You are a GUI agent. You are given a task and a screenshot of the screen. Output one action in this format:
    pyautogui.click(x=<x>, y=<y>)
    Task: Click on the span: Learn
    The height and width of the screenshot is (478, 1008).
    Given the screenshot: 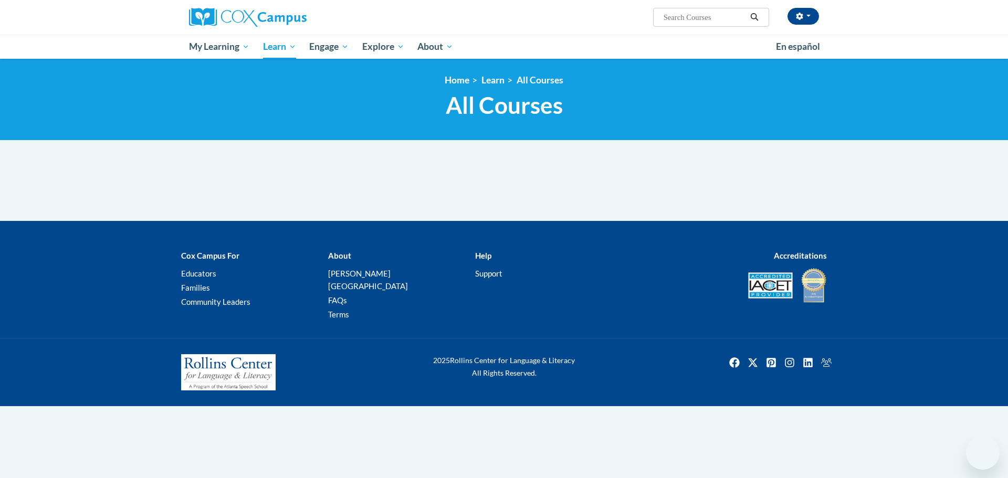 What is the action you would take?
    pyautogui.click(x=279, y=47)
    